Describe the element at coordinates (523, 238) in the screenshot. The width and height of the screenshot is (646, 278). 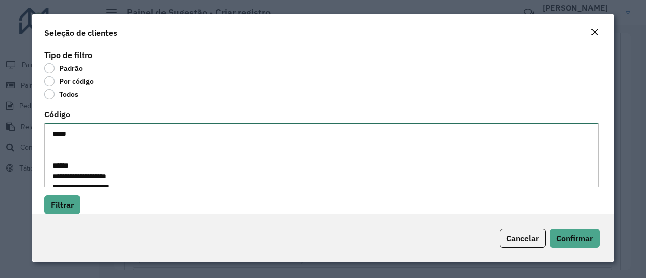
I see `button: Cancelar` at that location.